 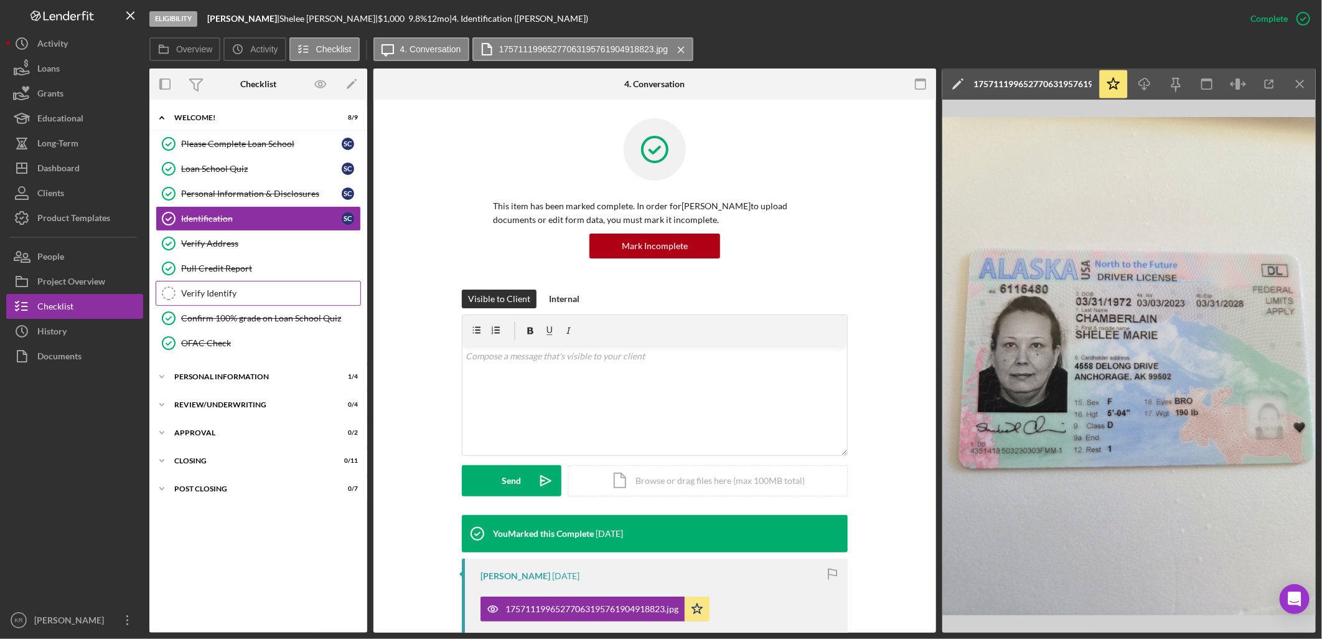 I want to click on a: History, so click(x=75, y=331).